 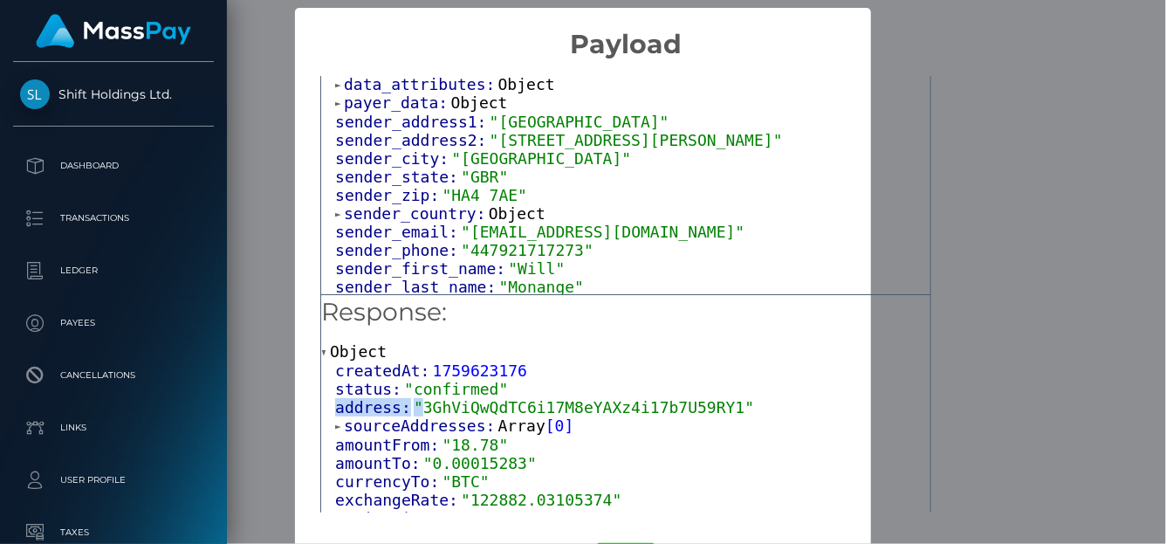 I want to click on span: "HA4 7AE", so click(x=485, y=195).